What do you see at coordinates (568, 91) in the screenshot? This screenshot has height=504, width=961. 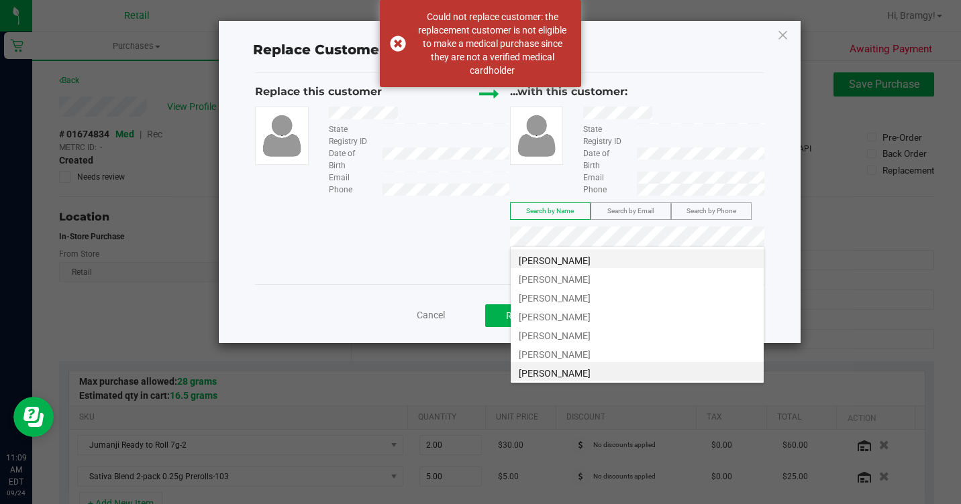 I see `span: ...with this customer:` at bounding box center [568, 91].